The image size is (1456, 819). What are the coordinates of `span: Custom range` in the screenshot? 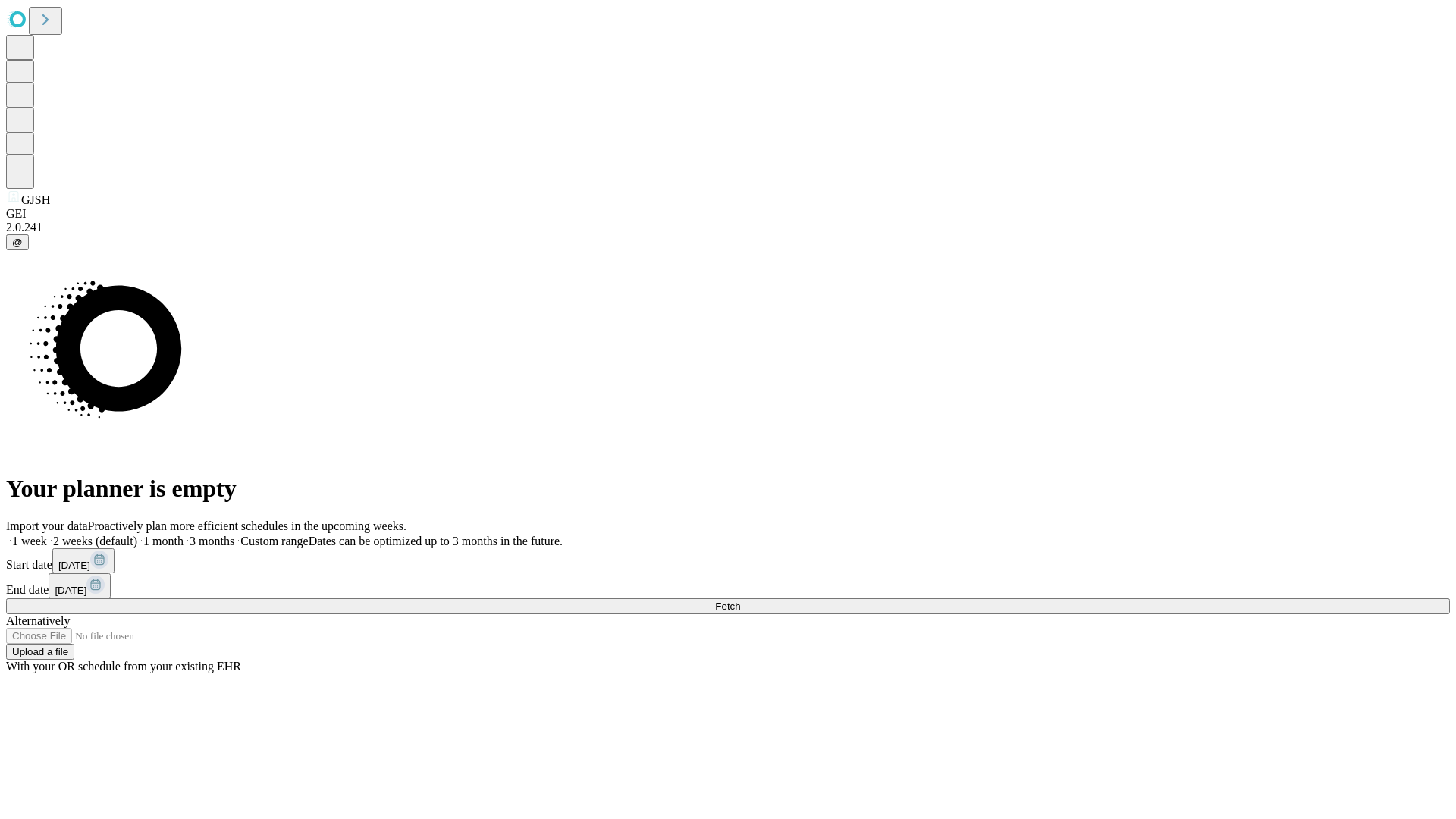 It's located at (274, 541).